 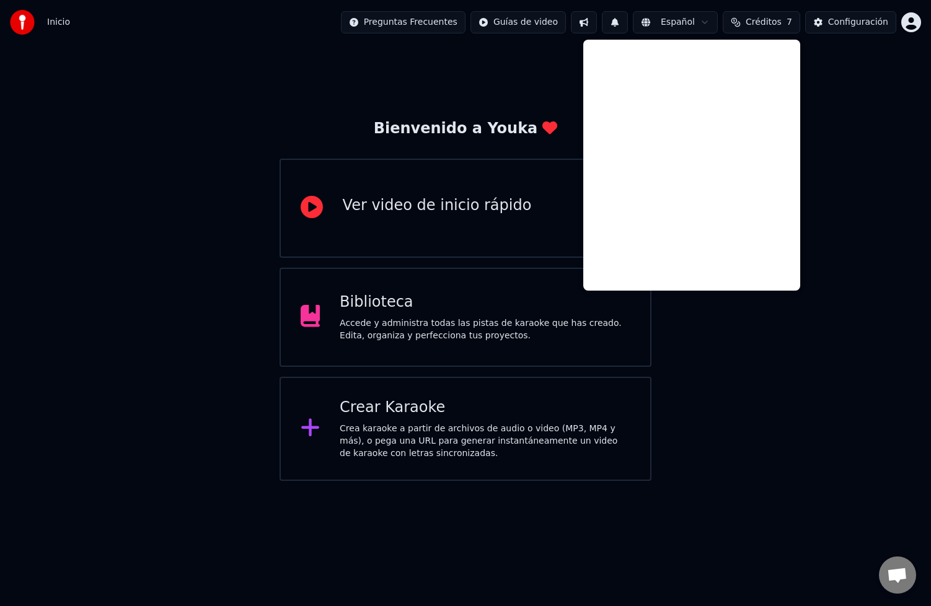 I want to click on nav: breadcrumb, so click(x=58, y=22).